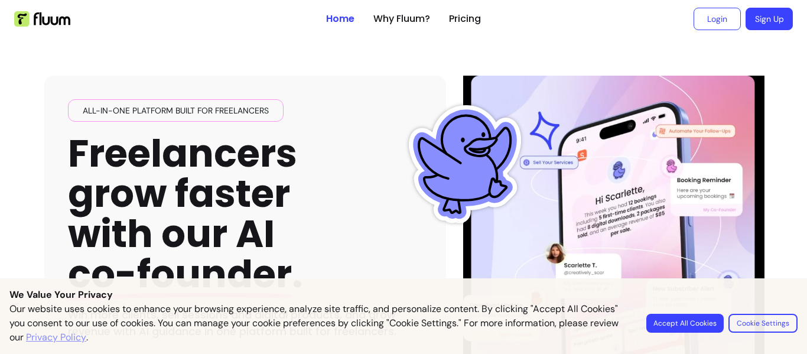  What do you see at coordinates (321, 323) in the screenshot?
I see `p: Our website uses cookies to enhance your browsing experience, analyze site traffic, and personali...` at bounding box center [321, 323].